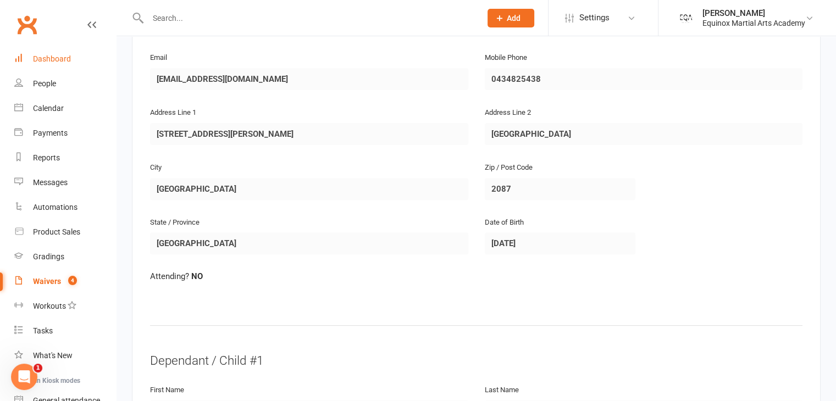 Image resolution: width=836 pixels, height=401 pixels. I want to click on div: People, so click(45, 84).